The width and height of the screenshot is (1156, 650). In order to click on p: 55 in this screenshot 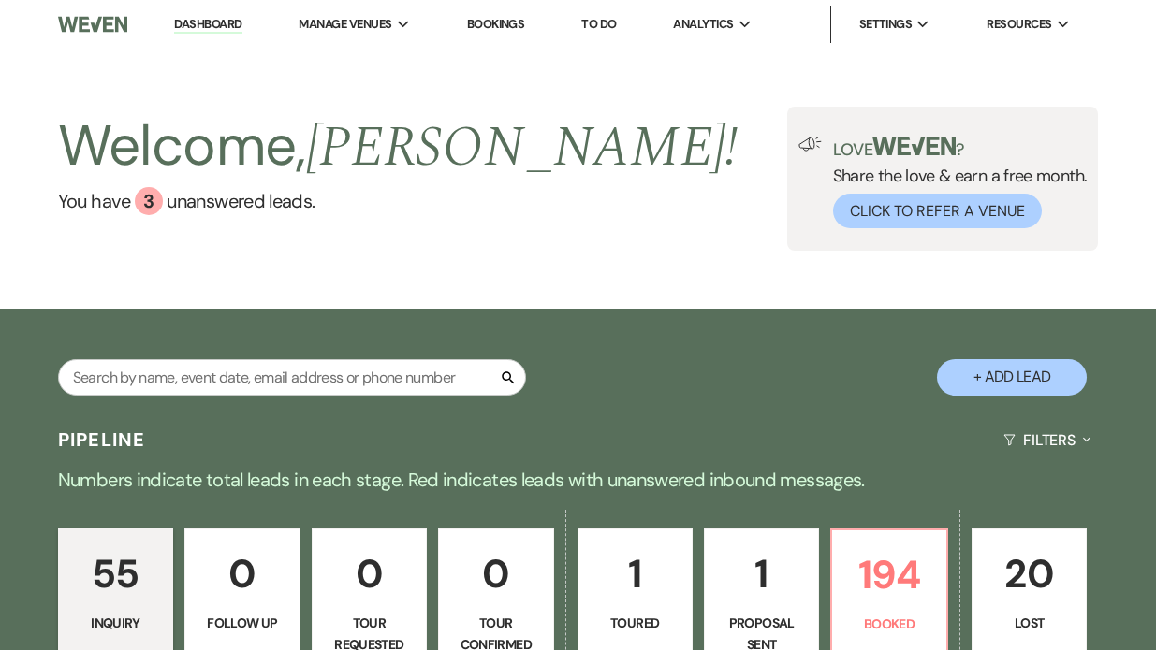, I will do `click(115, 574)`.